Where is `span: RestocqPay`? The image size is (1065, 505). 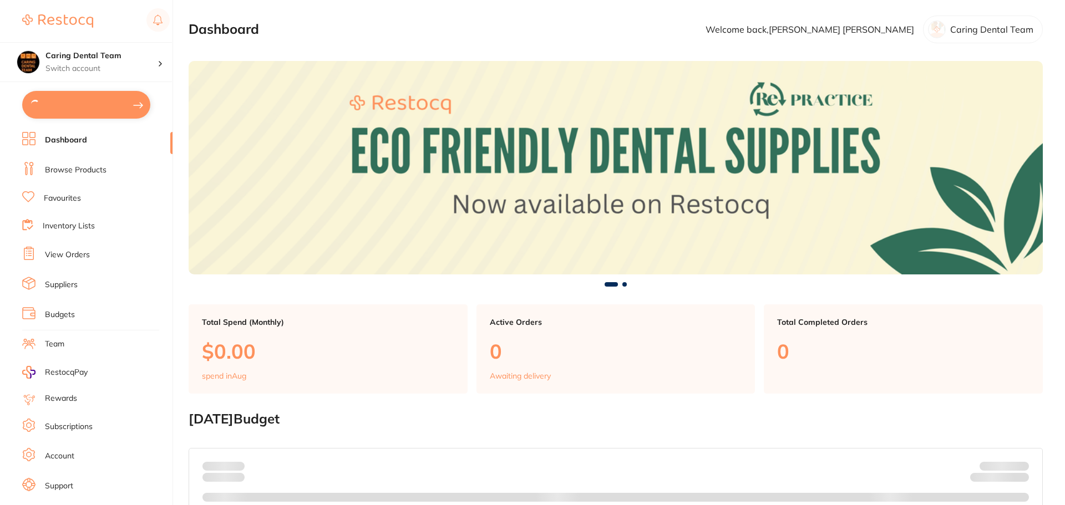 span: RestocqPay is located at coordinates (66, 373).